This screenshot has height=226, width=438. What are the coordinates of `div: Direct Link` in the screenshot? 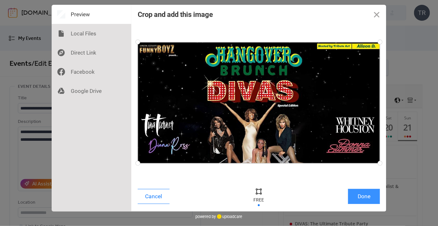 It's located at (92, 53).